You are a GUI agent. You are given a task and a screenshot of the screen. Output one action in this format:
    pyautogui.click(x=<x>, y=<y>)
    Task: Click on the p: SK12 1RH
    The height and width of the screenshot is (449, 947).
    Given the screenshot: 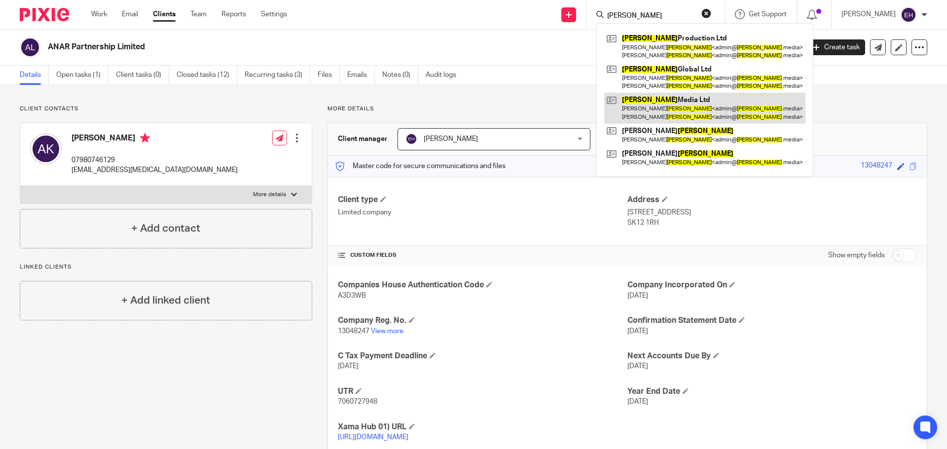 What is the action you would take?
    pyautogui.click(x=772, y=223)
    